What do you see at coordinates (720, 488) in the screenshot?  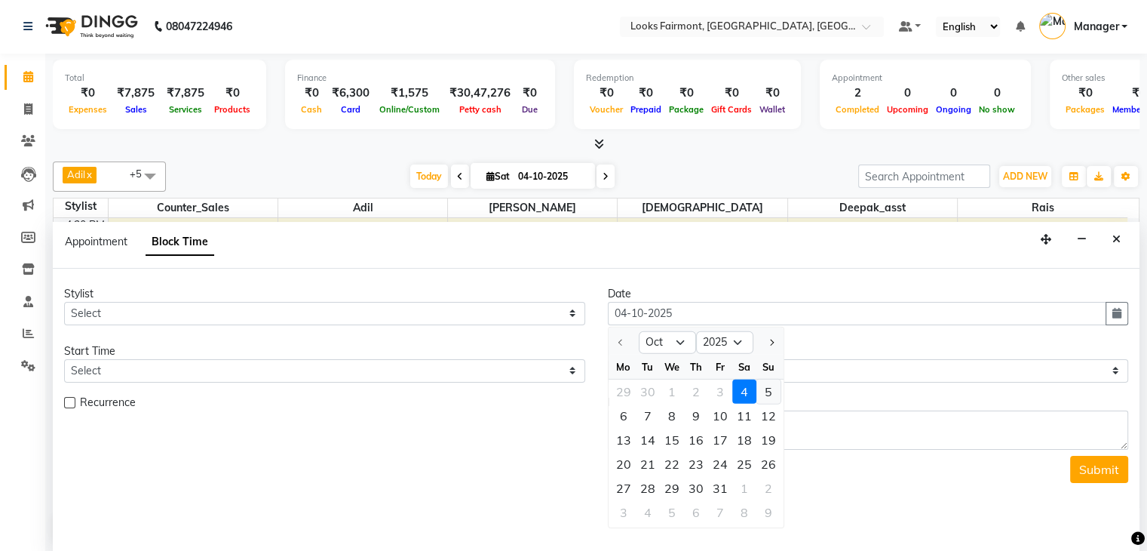 I see `div: Friday, October 31, 2025` at bounding box center [720, 488].